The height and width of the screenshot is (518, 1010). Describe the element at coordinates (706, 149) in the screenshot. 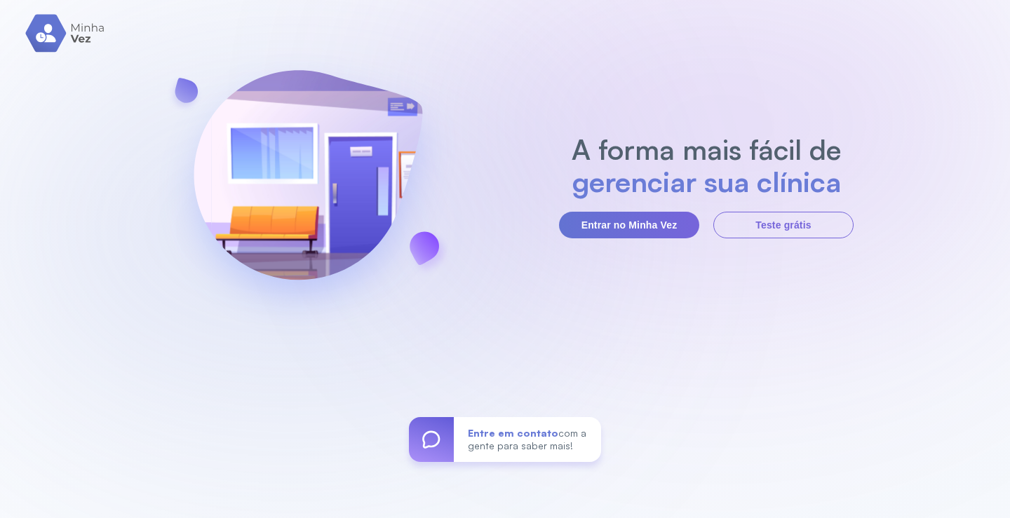

I see `h2: A forma mais fácil de` at that location.